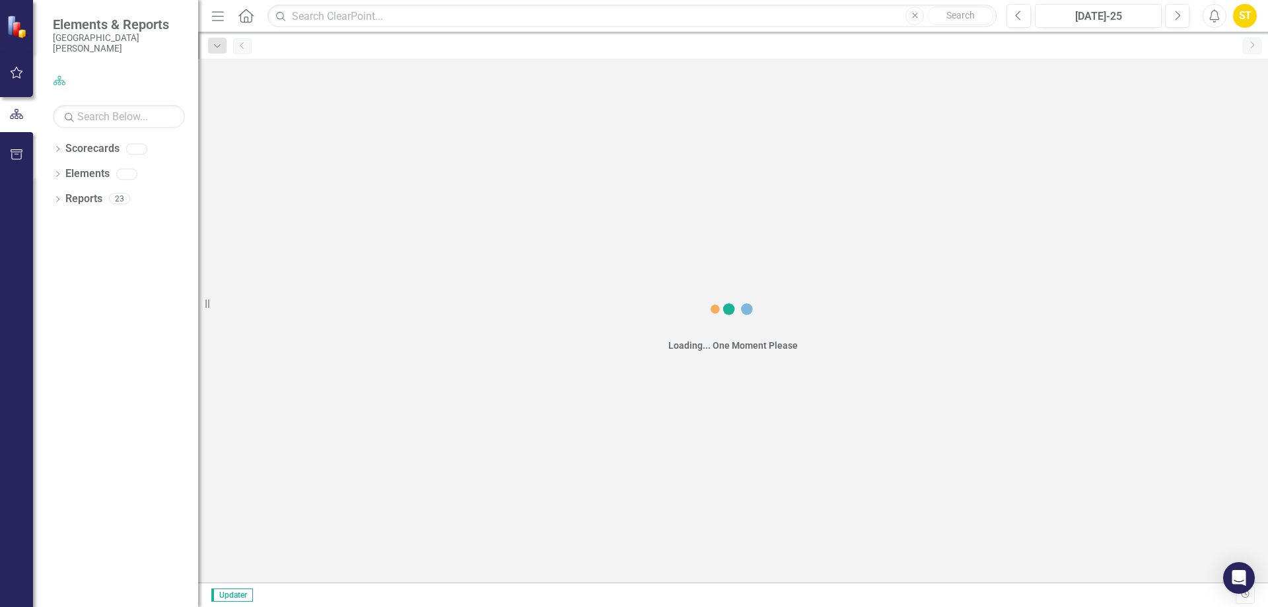 Image resolution: width=1268 pixels, height=607 pixels. What do you see at coordinates (87, 174) in the screenshot?
I see `a: Elements` at bounding box center [87, 174].